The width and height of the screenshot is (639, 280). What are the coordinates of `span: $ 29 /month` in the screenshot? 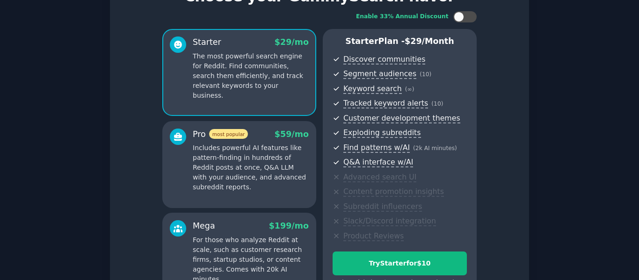 It's located at (430, 41).